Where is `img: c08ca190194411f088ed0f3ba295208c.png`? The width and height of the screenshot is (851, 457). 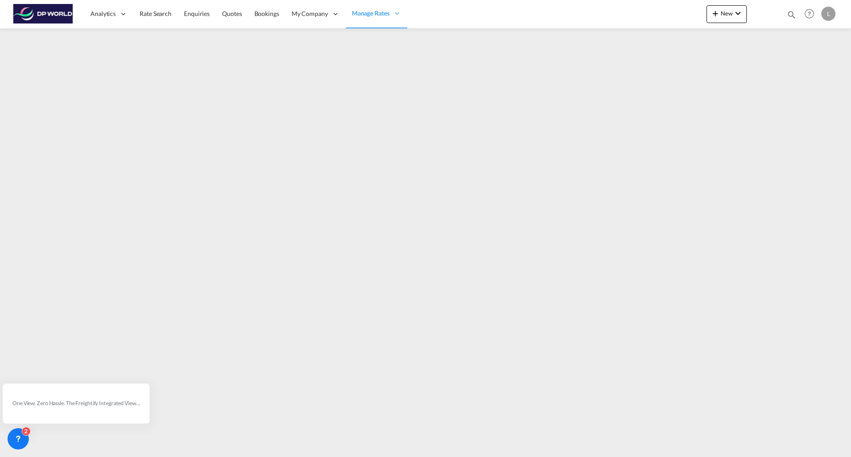
img: c08ca190194411f088ed0f3ba295208c.png is located at coordinates (43, 14).